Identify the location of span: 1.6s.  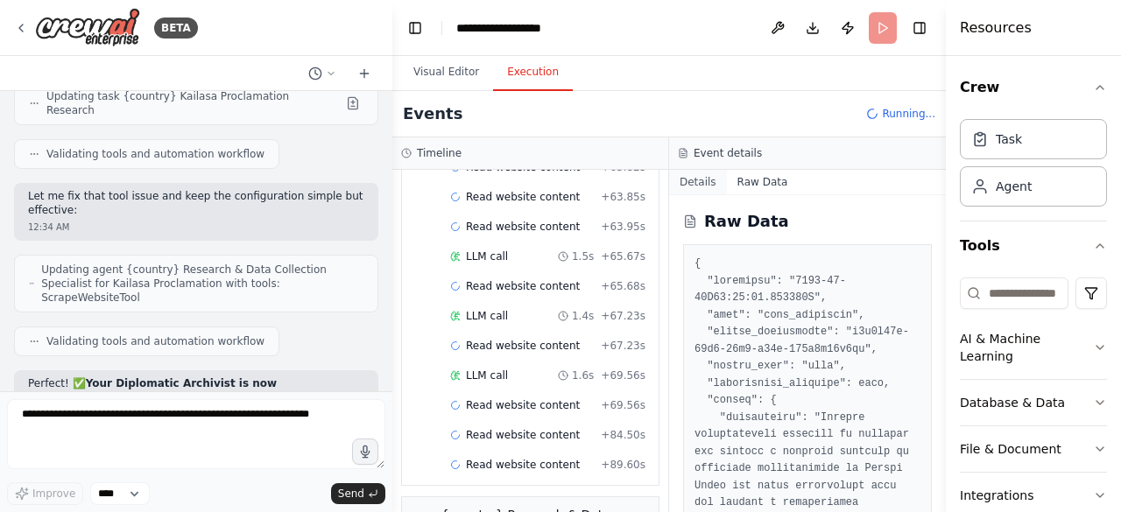
(582, 376).